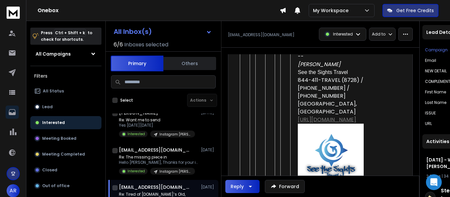 The height and width of the screenshot is (197, 450). I want to click on p: Meeting Completed, so click(64, 154).